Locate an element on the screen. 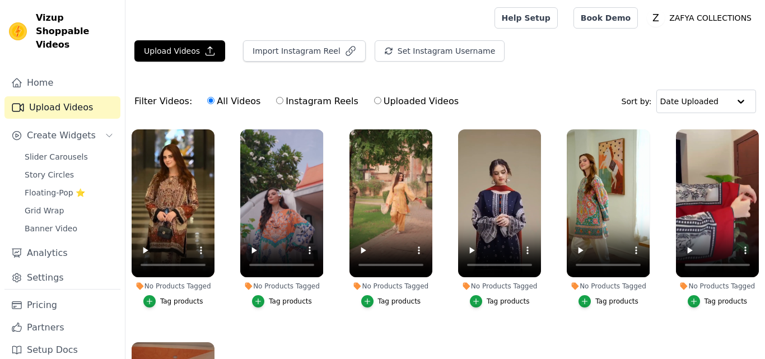 Image resolution: width=765 pixels, height=359 pixels. span: Slider Carousels is located at coordinates (56, 157).